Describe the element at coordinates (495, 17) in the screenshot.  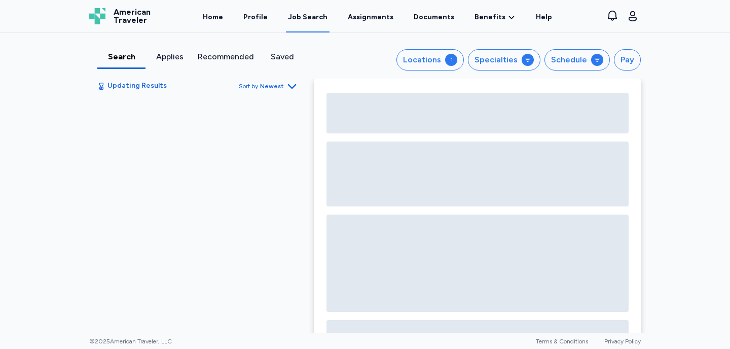
I see `a: Benefits` at that location.